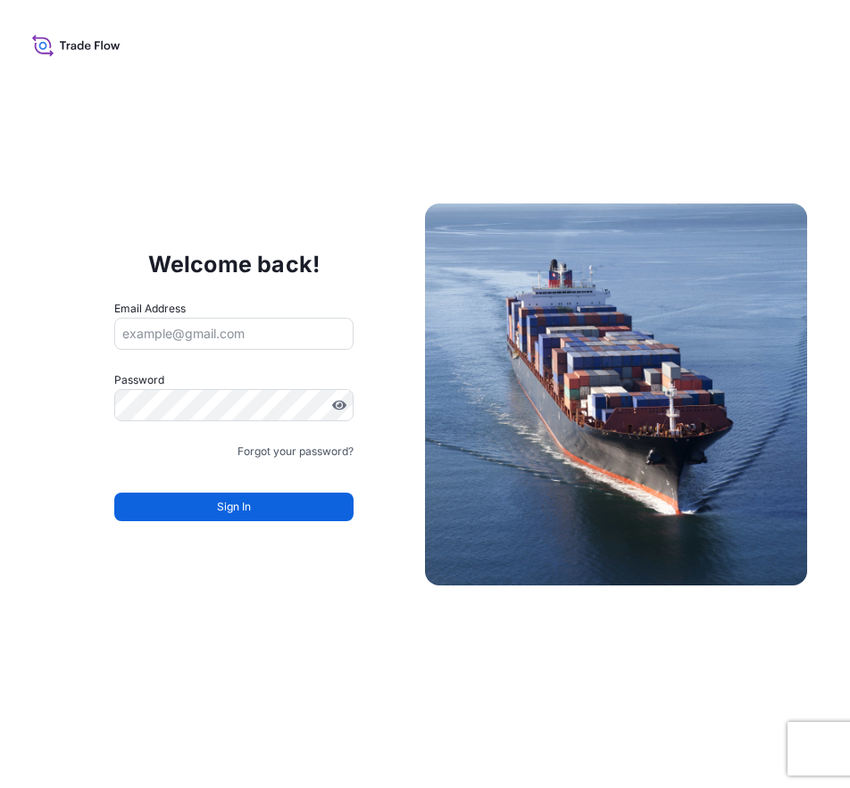  What do you see at coordinates (234, 264) in the screenshot?
I see `p: Welcome back!` at bounding box center [234, 264].